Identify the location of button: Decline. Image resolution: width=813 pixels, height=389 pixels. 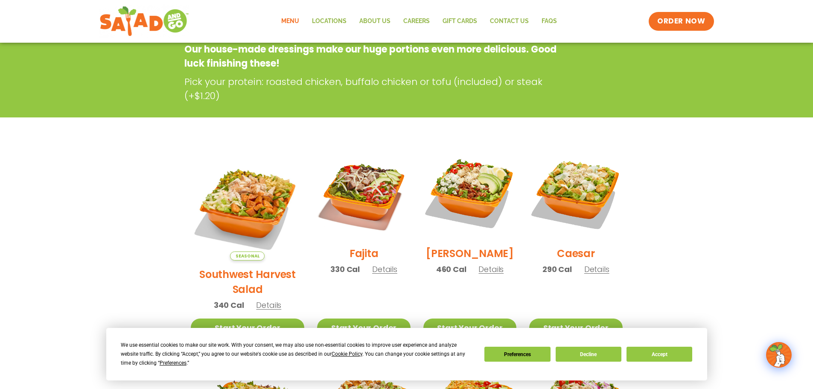
(588, 354).